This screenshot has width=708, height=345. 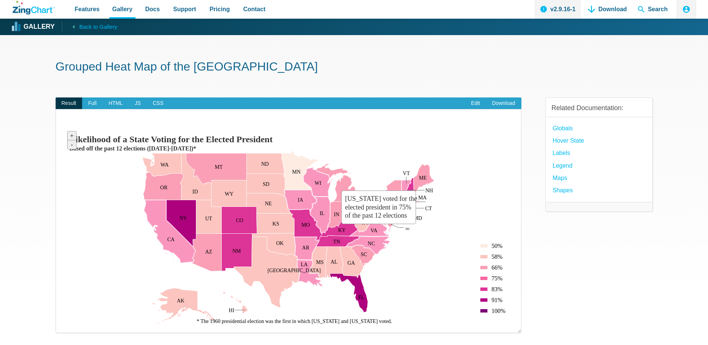 What do you see at coordinates (158, 103) in the screenshot?
I see `span: CSS` at bounding box center [158, 103].